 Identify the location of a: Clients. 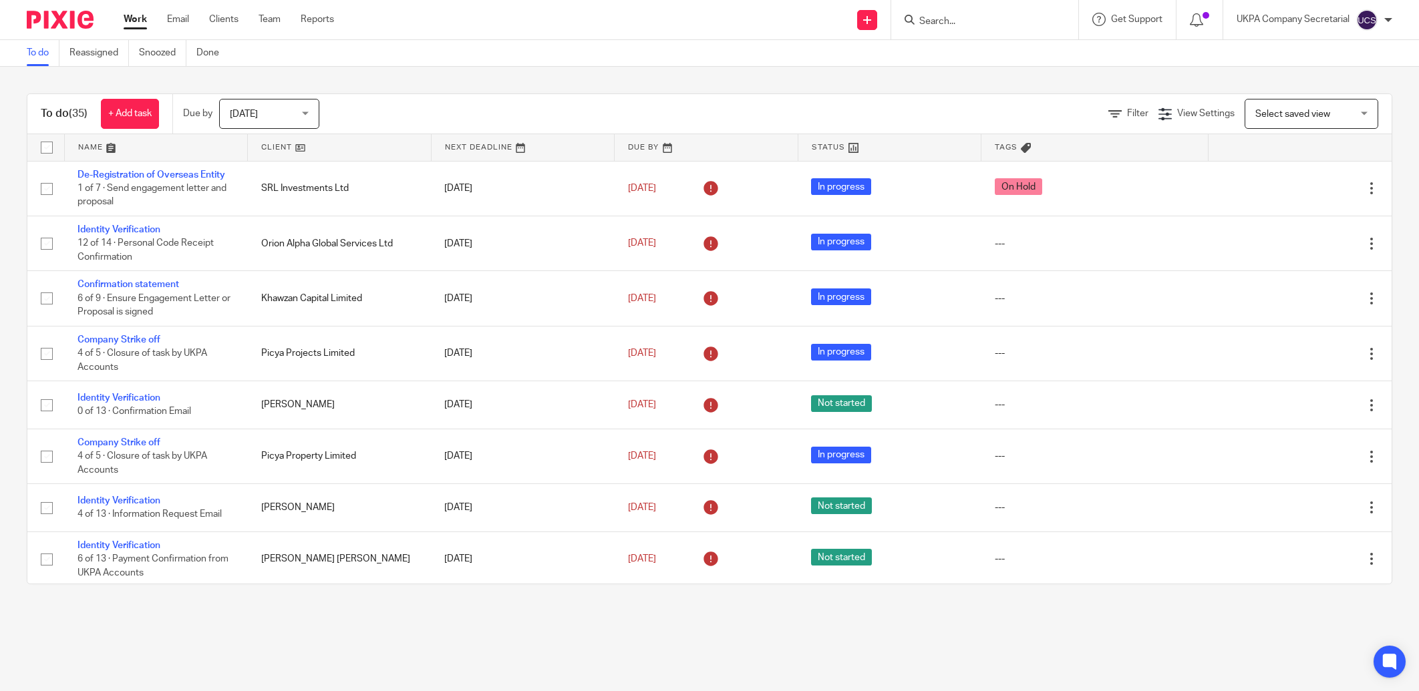
(224, 19).